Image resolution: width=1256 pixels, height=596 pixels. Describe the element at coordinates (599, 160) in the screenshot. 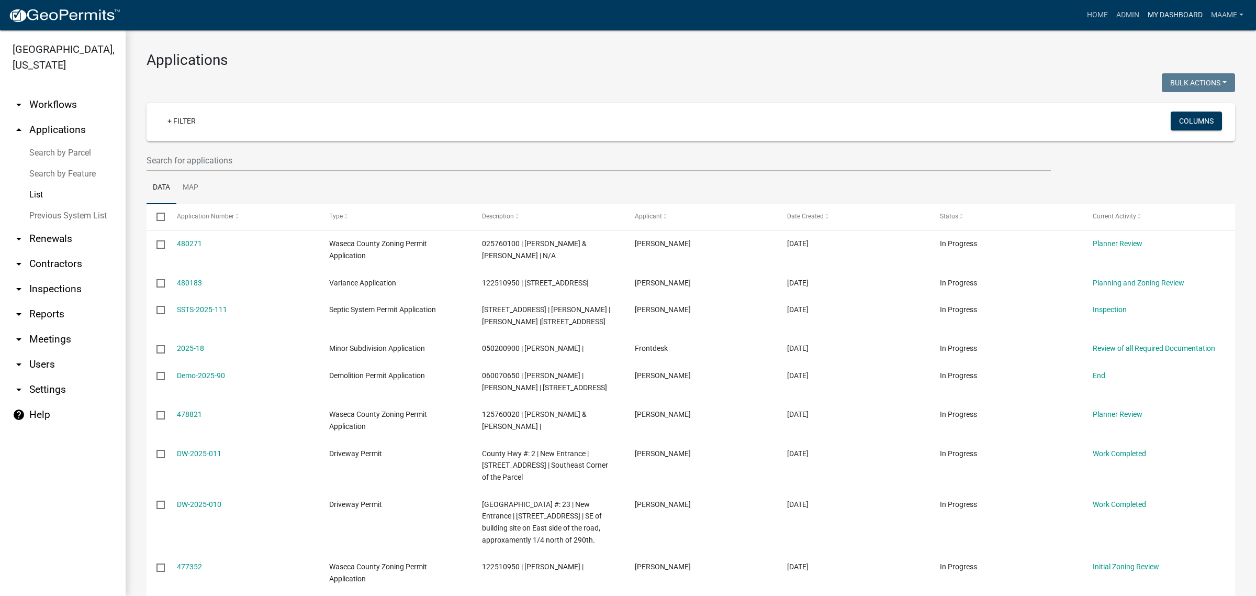

I see `input: Search for applications` at that location.